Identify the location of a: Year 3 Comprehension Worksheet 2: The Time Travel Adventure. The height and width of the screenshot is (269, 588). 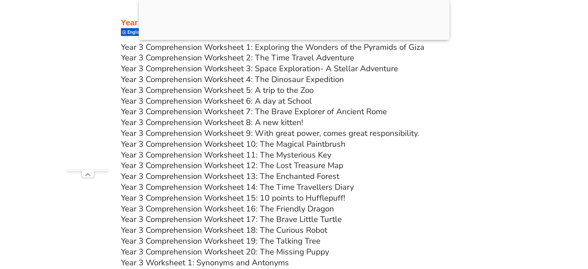
(238, 58).